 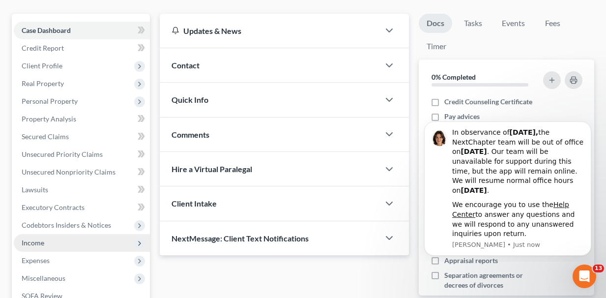 I want to click on span: Comments, so click(x=190, y=134).